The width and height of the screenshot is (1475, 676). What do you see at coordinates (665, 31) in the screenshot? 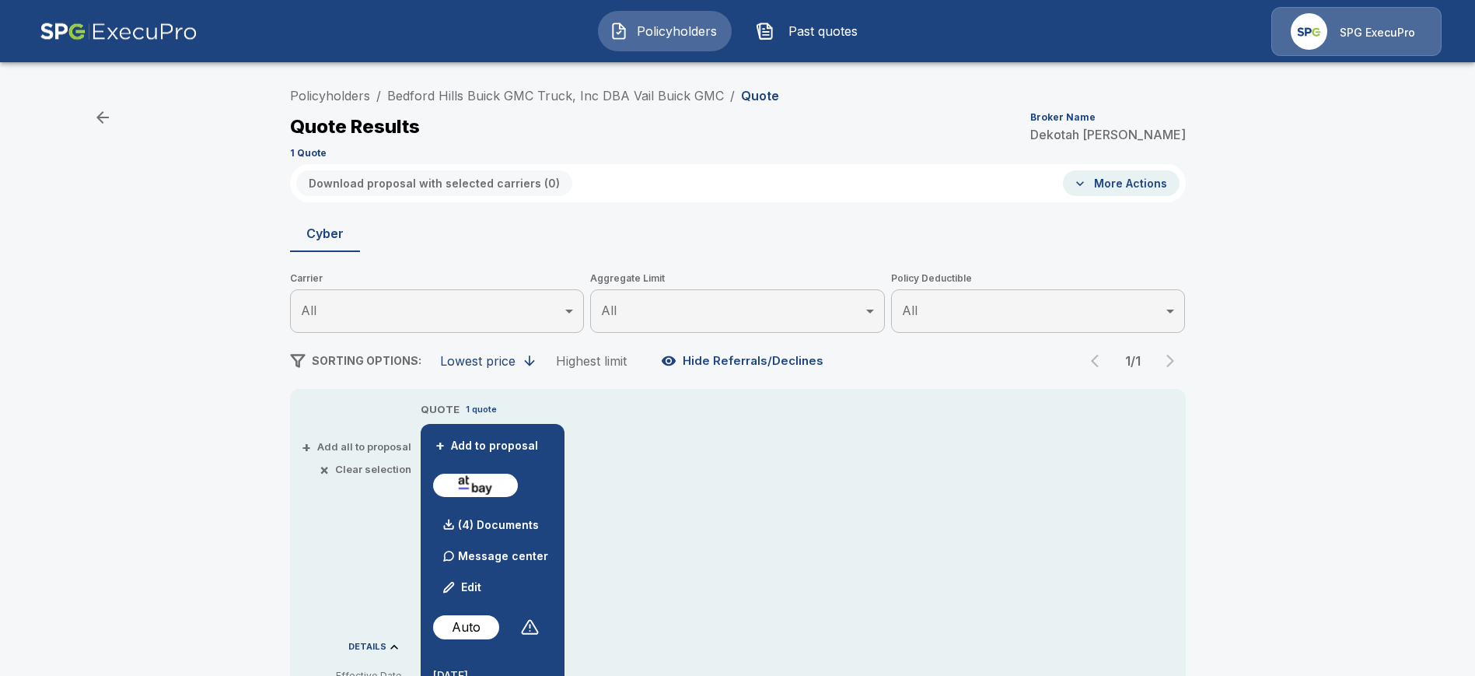
I see `button: Policyholders IconPolicyholders` at bounding box center [665, 31].